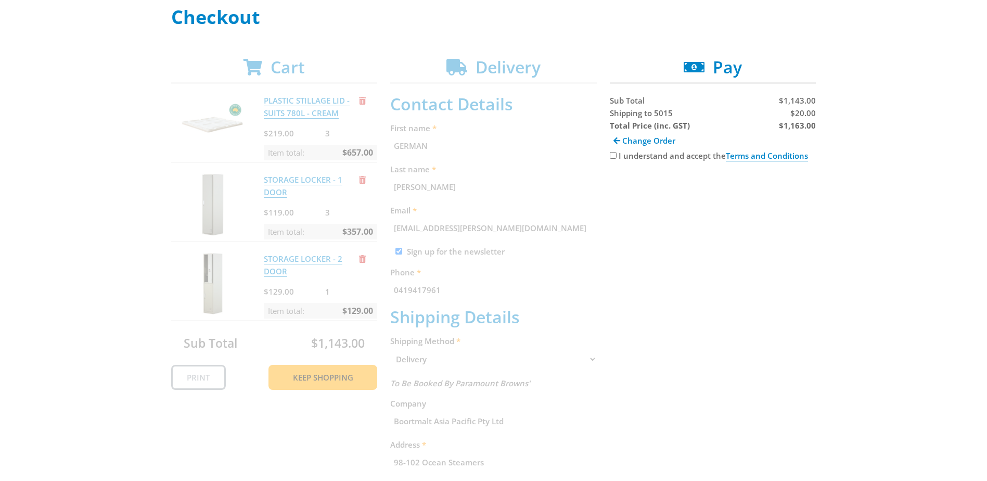 This screenshot has width=987, height=481. What do you see at coordinates (797, 100) in the screenshot?
I see `span: $1,143.00` at bounding box center [797, 100].